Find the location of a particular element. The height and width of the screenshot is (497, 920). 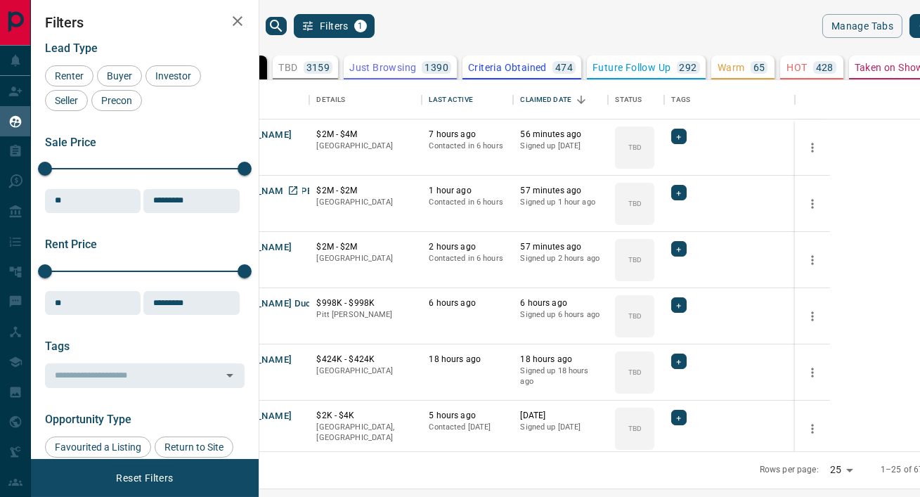

button: Sort is located at coordinates (581, 100).